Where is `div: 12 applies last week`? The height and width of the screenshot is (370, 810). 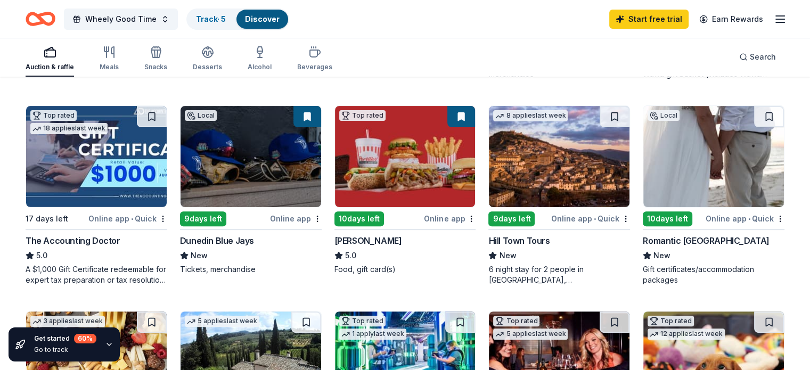 div: 12 applies last week is located at coordinates (686, 334).